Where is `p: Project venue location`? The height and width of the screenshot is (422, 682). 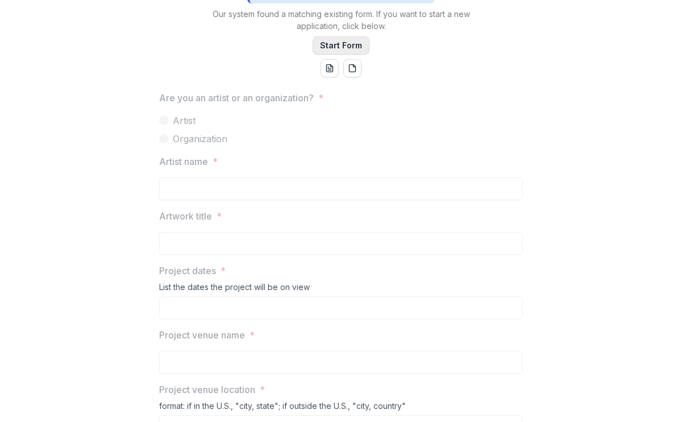 p: Project venue location is located at coordinates (207, 389).